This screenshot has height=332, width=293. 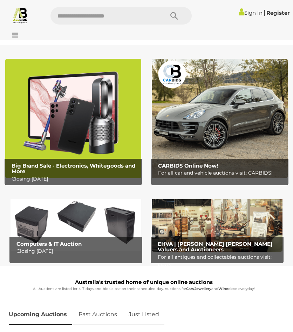 I want to click on strong: Jewellery, so click(x=203, y=288).